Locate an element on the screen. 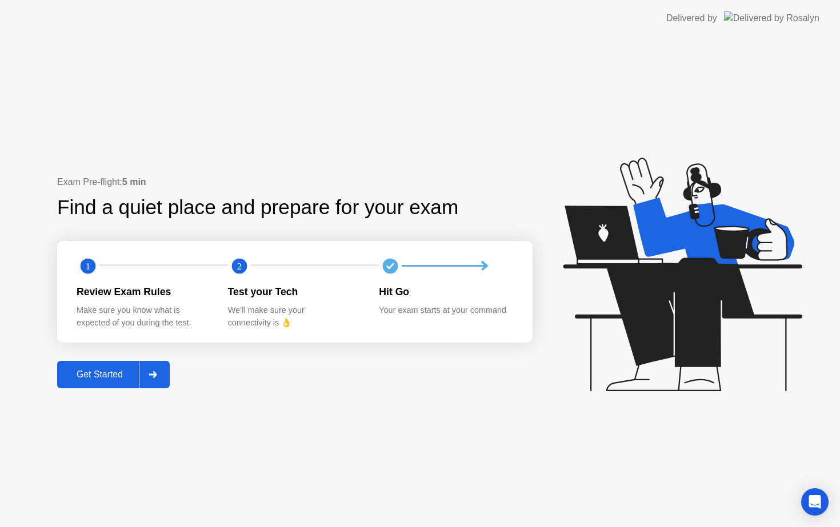 This screenshot has width=840, height=527. b: 5 min is located at coordinates (134, 182).